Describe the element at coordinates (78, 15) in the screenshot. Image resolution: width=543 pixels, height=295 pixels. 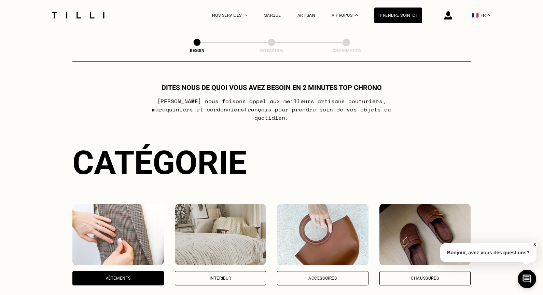
I see `img: Logo du service de couturière Tilli` at that location.